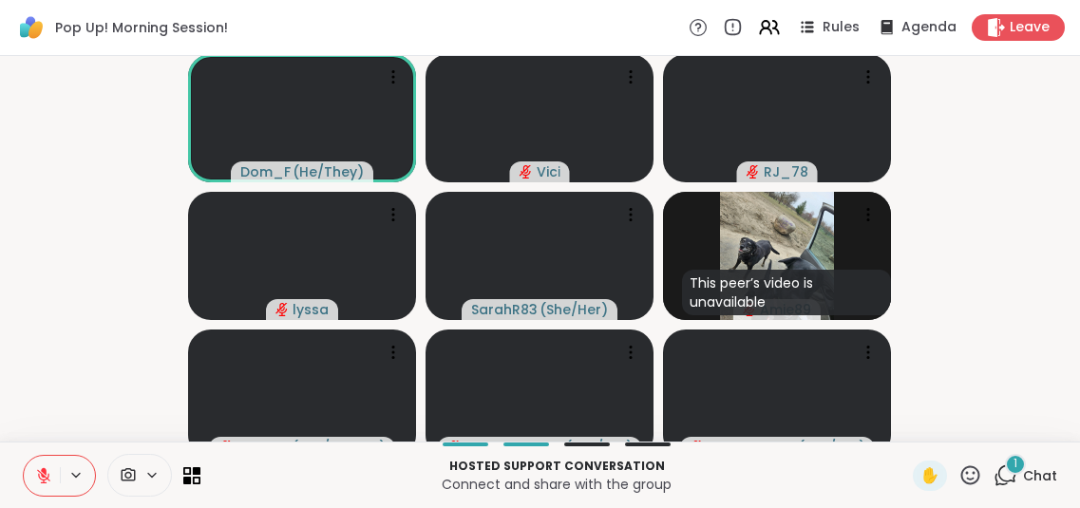 The height and width of the screenshot is (508, 1080). I want to click on span: laurareidwitt, so click(752, 448).